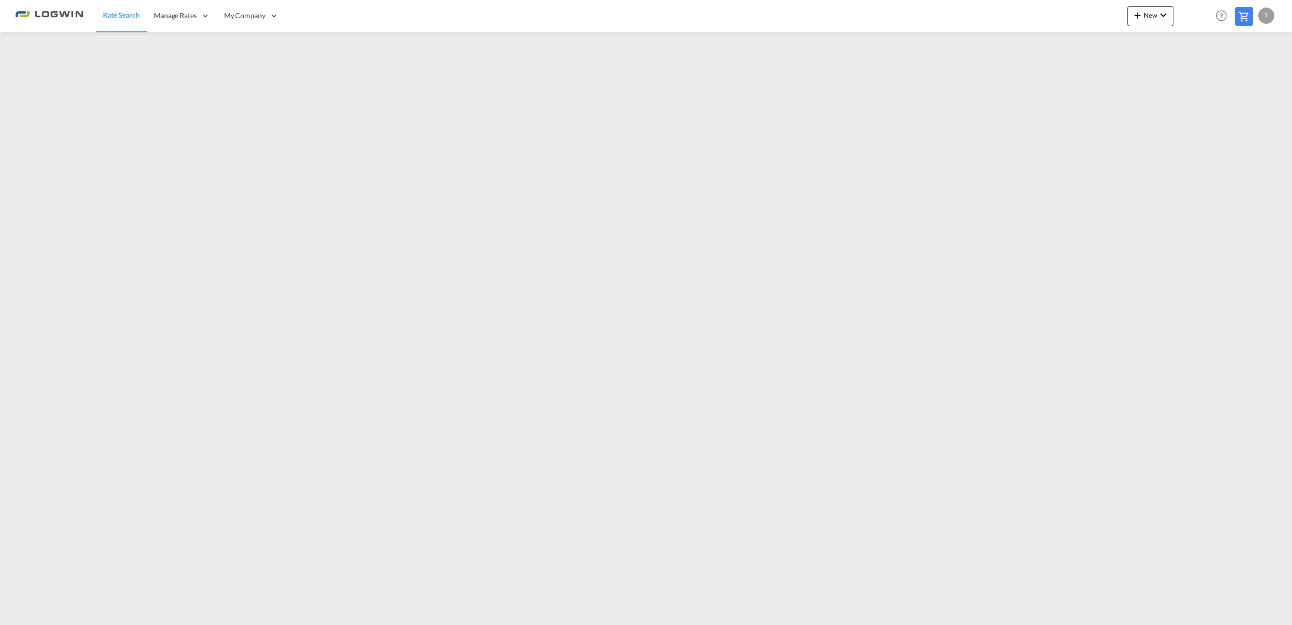 Image resolution: width=1292 pixels, height=625 pixels. Describe the element at coordinates (1221, 16) in the screenshot. I see `span: Help` at that location.